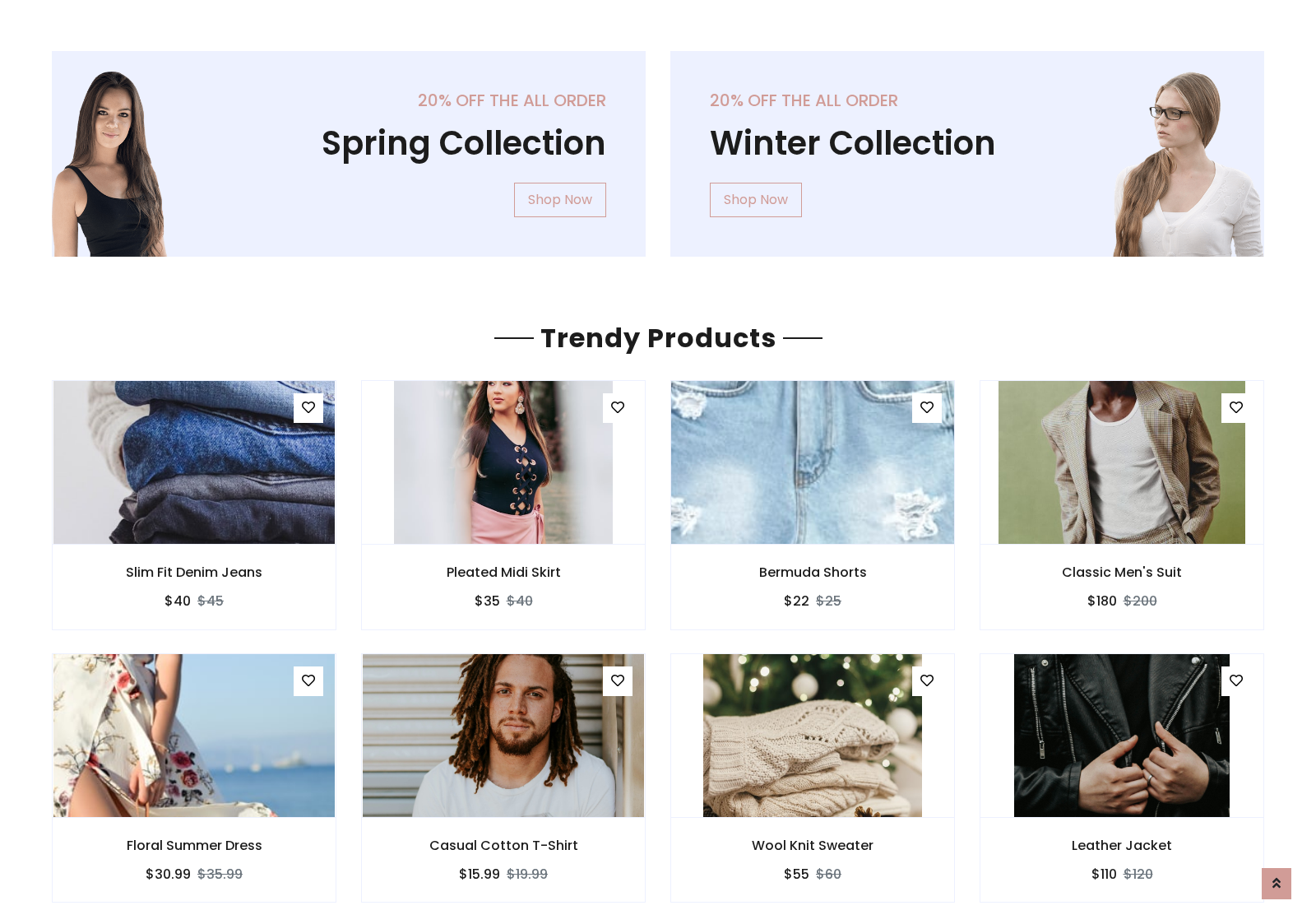 The width and height of the screenshot is (1316, 924). Describe the element at coordinates (167, 874) in the screenshot. I see `h6: $30.99` at that location.